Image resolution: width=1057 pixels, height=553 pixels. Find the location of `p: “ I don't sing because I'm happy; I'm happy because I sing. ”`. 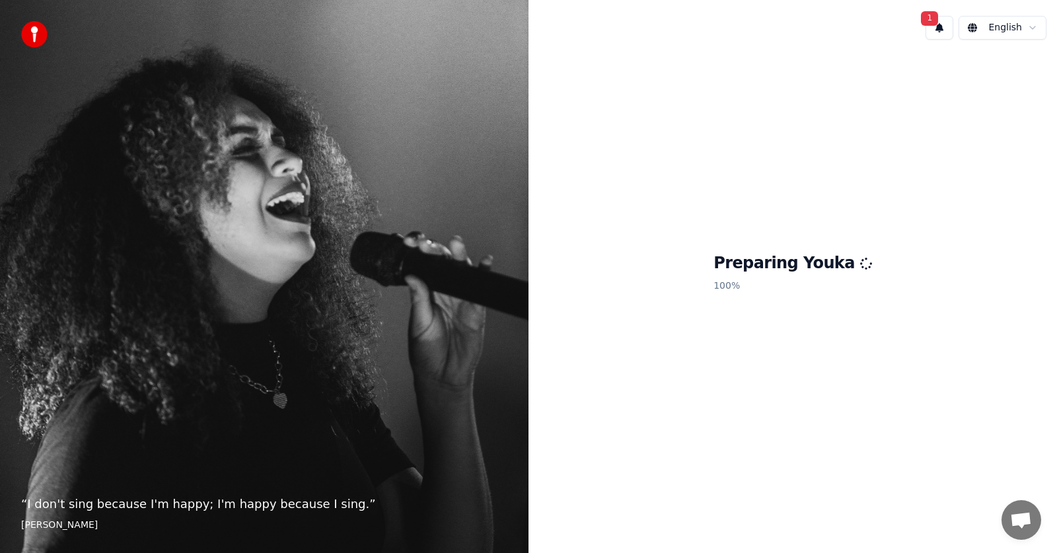

p: “ I don't sing because I'm happy; I'm happy because I sing. ” is located at coordinates (264, 504).